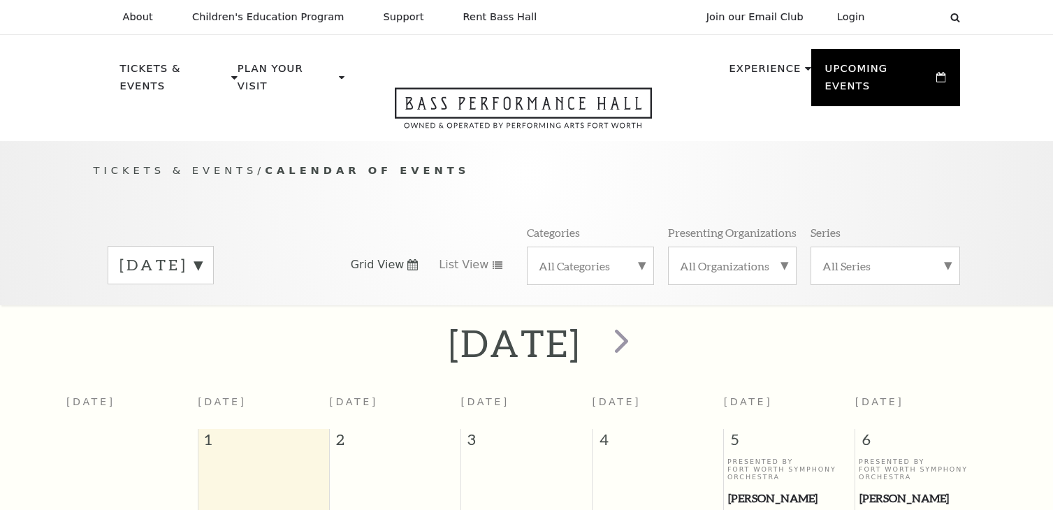 The image size is (1053, 510). What do you see at coordinates (377, 265) in the screenshot?
I see `span: Grid View` at bounding box center [377, 265].